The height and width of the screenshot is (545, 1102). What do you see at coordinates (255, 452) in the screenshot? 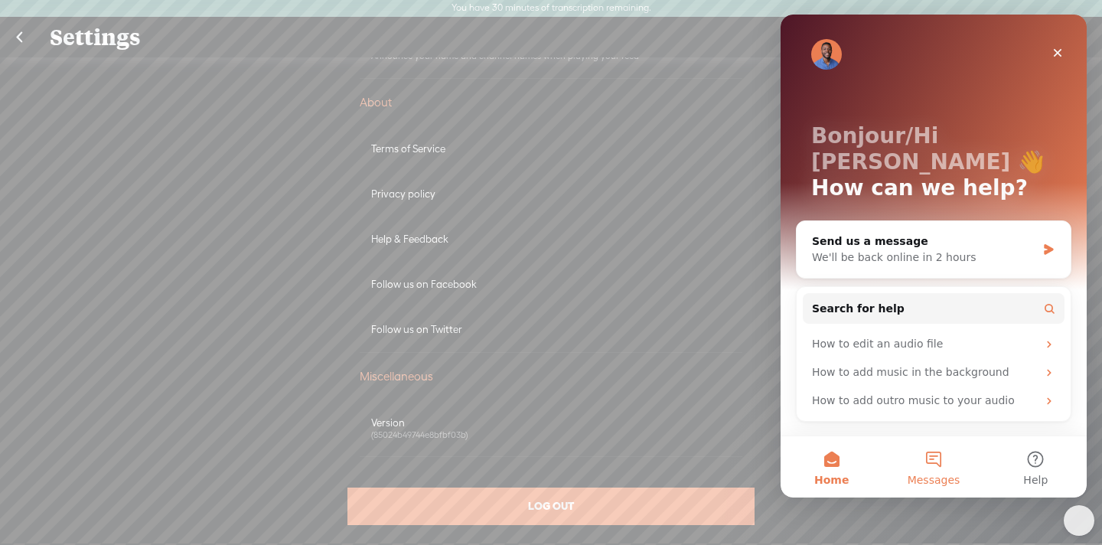
I see `button: Help` at bounding box center [255, 452].